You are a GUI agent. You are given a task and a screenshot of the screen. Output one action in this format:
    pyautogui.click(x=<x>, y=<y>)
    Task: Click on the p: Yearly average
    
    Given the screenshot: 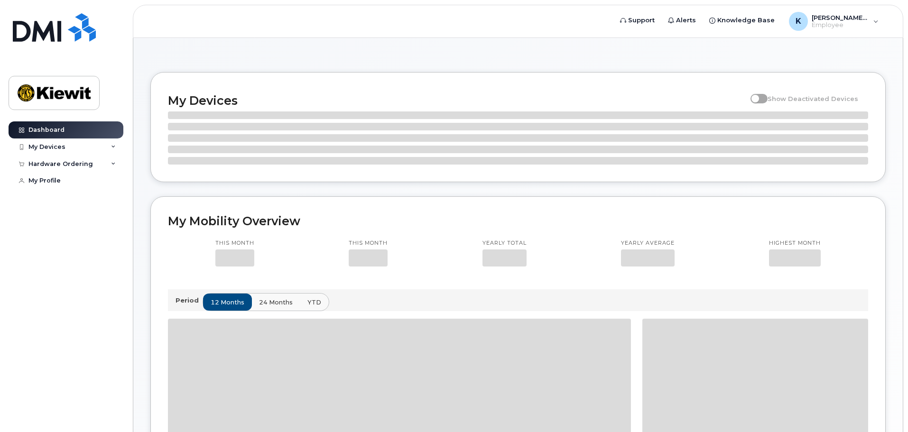 What is the action you would take?
    pyautogui.click(x=648, y=243)
    